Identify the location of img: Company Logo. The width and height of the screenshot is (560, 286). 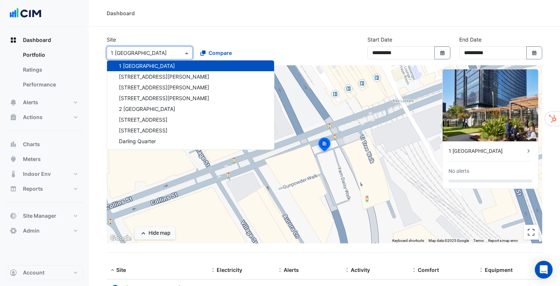
(26, 13).